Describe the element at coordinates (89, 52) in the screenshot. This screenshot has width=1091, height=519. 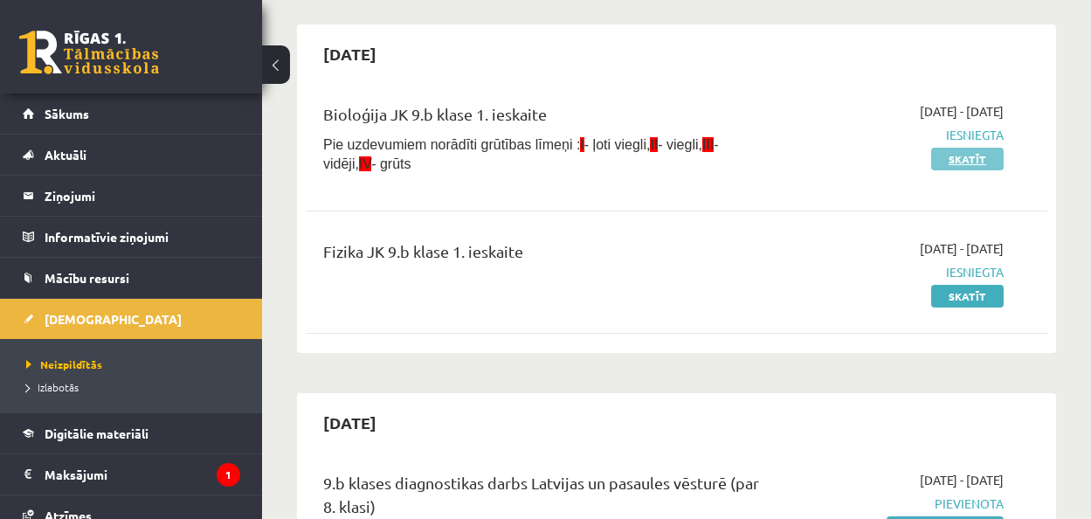
I see `a: Rīgas 1. Tālmācības vidusskola` at that location.